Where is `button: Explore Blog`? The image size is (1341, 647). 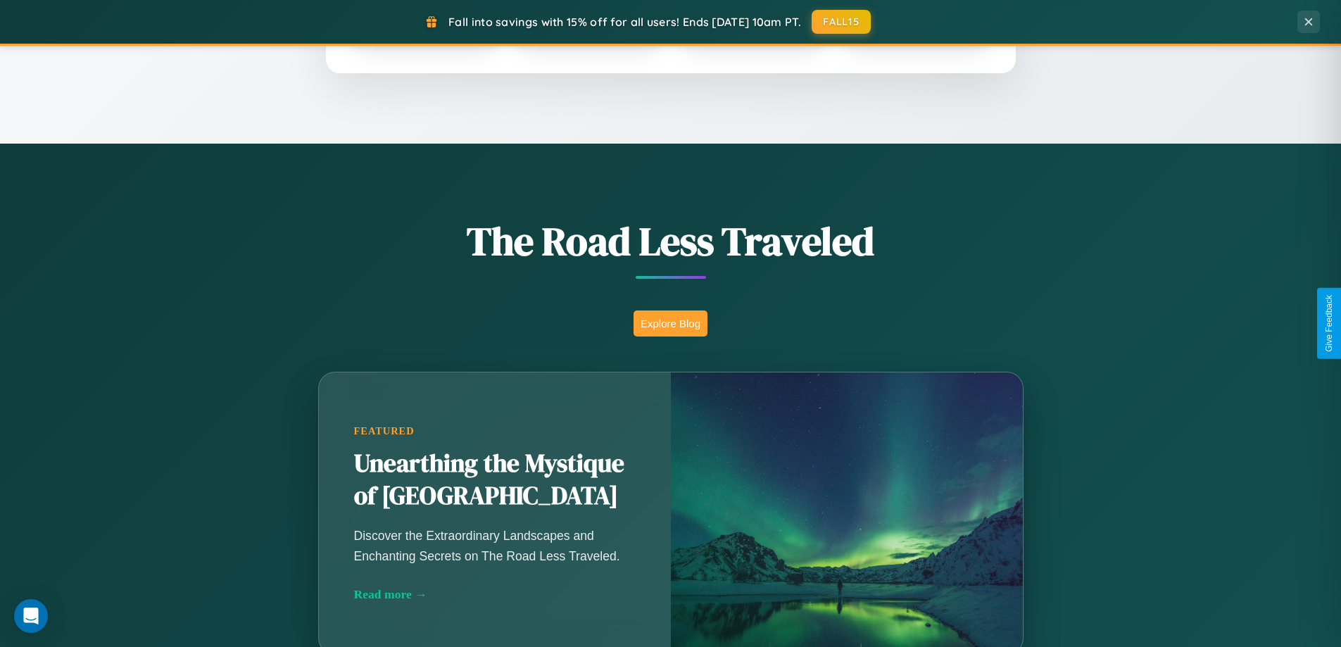
button: Explore Blog is located at coordinates (670, 323).